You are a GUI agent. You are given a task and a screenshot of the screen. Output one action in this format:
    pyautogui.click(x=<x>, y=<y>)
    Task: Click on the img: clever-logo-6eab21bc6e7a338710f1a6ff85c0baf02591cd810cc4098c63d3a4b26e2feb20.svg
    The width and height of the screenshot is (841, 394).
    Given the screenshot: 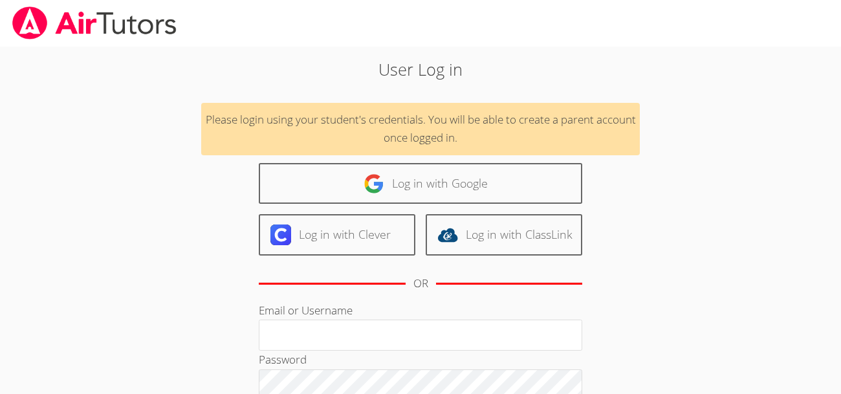 What is the action you would take?
    pyautogui.click(x=281, y=235)
    